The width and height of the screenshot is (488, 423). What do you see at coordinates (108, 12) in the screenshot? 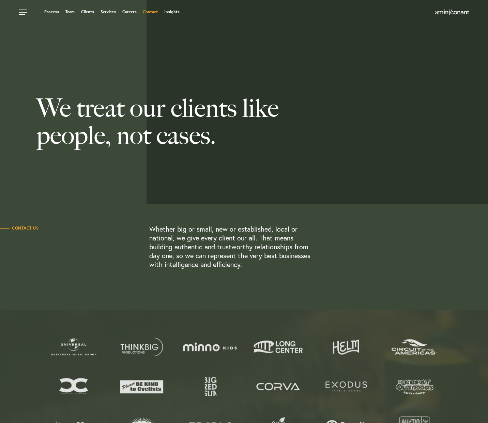
I see `a: Services` at bounding box center [108, 12].